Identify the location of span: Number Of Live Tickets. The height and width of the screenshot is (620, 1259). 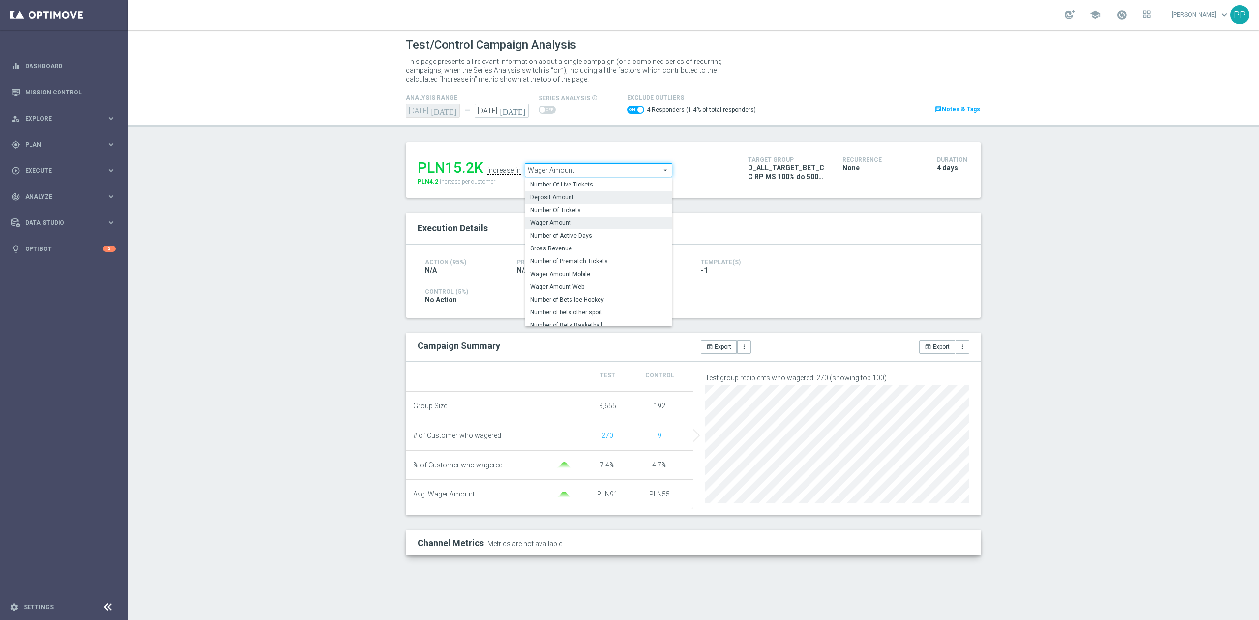
(598, 184).